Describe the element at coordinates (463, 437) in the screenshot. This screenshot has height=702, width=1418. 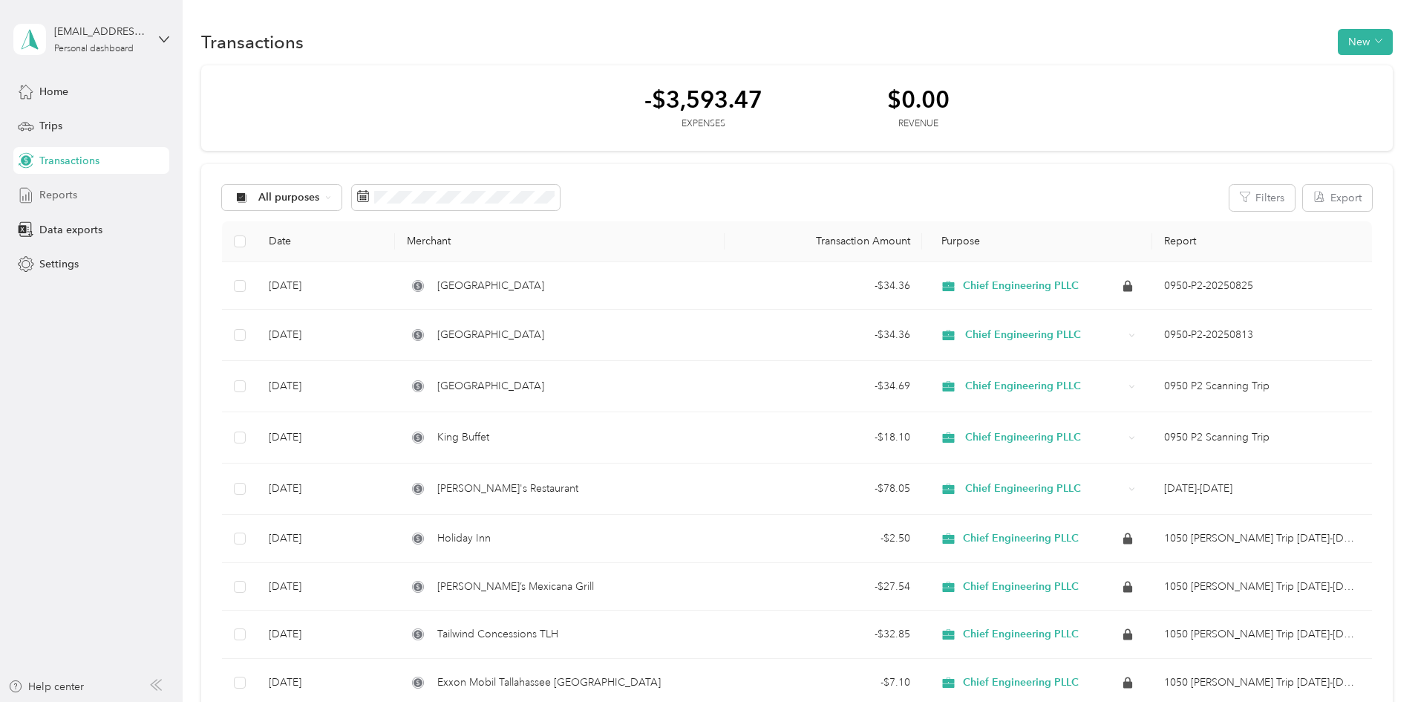
I see `span: King Buffet` at that location.